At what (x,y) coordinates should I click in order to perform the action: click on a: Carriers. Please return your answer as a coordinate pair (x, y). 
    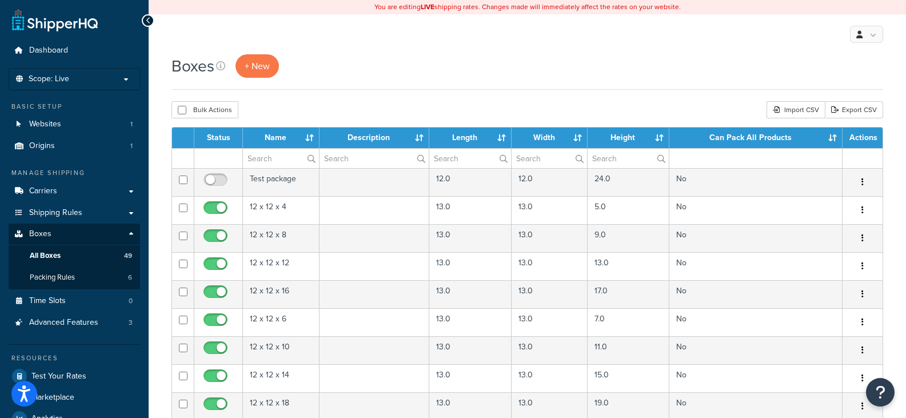
    Looking at the image, I should click on (74, 191).